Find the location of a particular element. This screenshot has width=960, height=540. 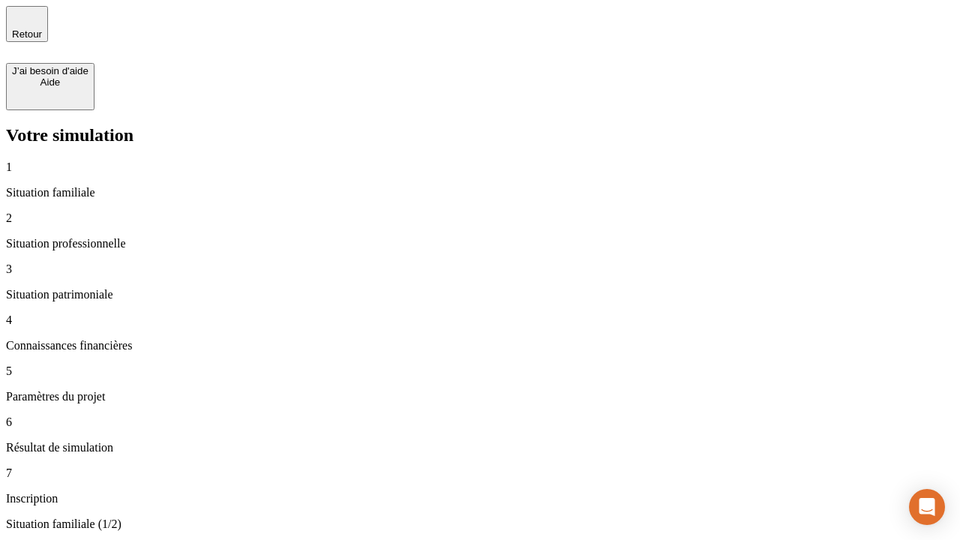

p: Inscription is located at coordinates (480, 499).